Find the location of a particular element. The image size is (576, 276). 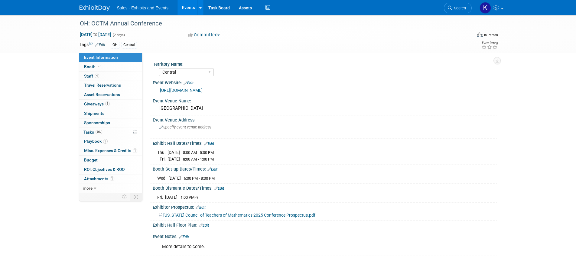

td: Personalize Event Tab Strip is located at coordinates (125, 197).